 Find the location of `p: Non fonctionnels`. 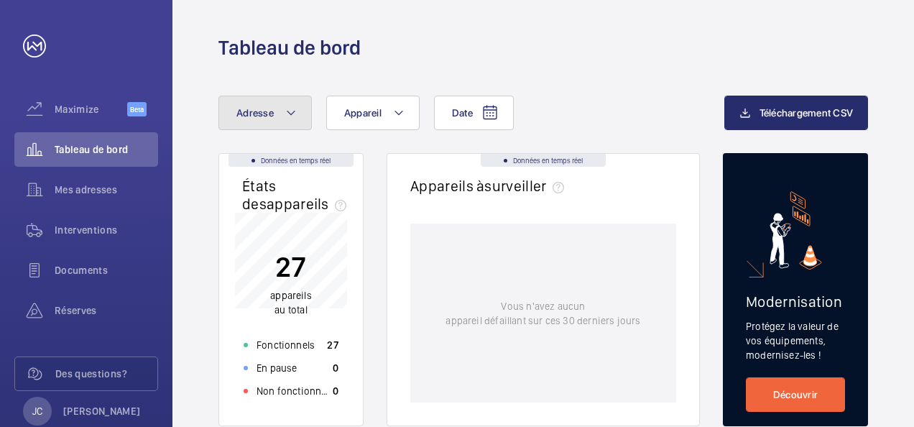

p: Non fonctionnels is located at coordinates (295, 391).